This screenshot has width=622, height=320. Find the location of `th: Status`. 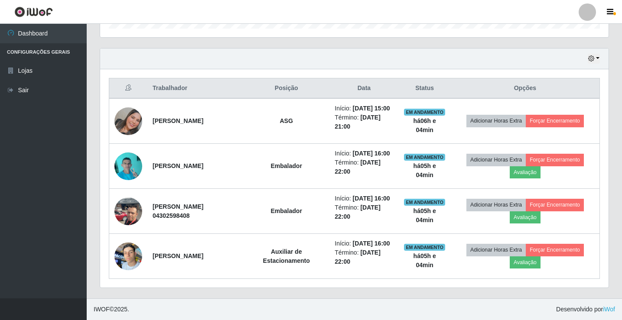

th: Status is located at coordinates (425, 88).